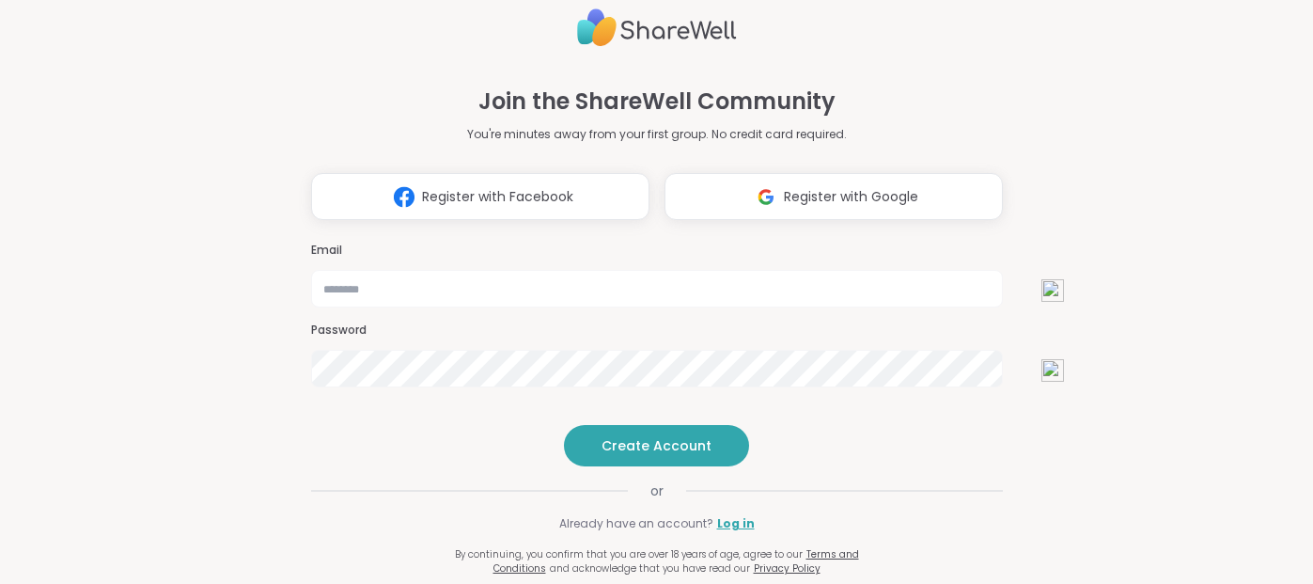 This screenshot has width=1313, height=584. What do you see at coordinates (497, 196) in the screenshot?
I see `span: Register with Facebook` at bounding box center [497, 196].